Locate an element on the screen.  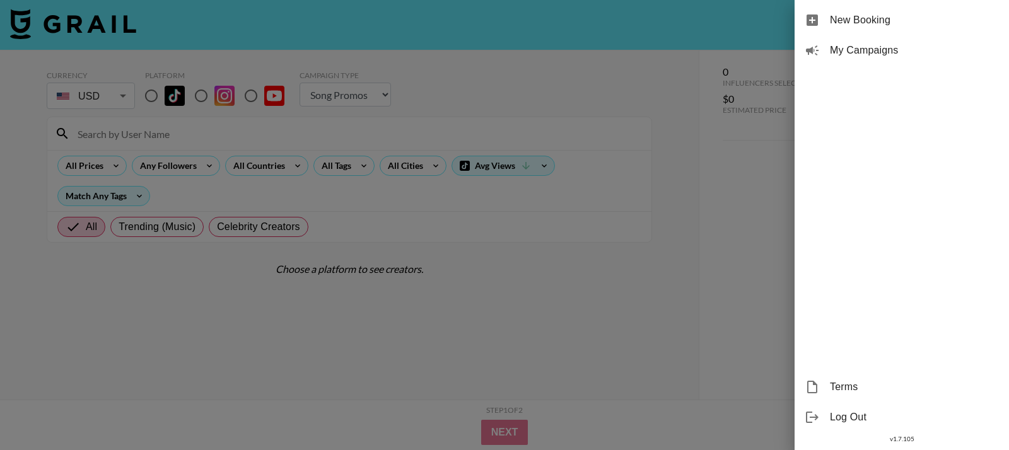
div: My Campaigns is located at coordinates (902, 50).